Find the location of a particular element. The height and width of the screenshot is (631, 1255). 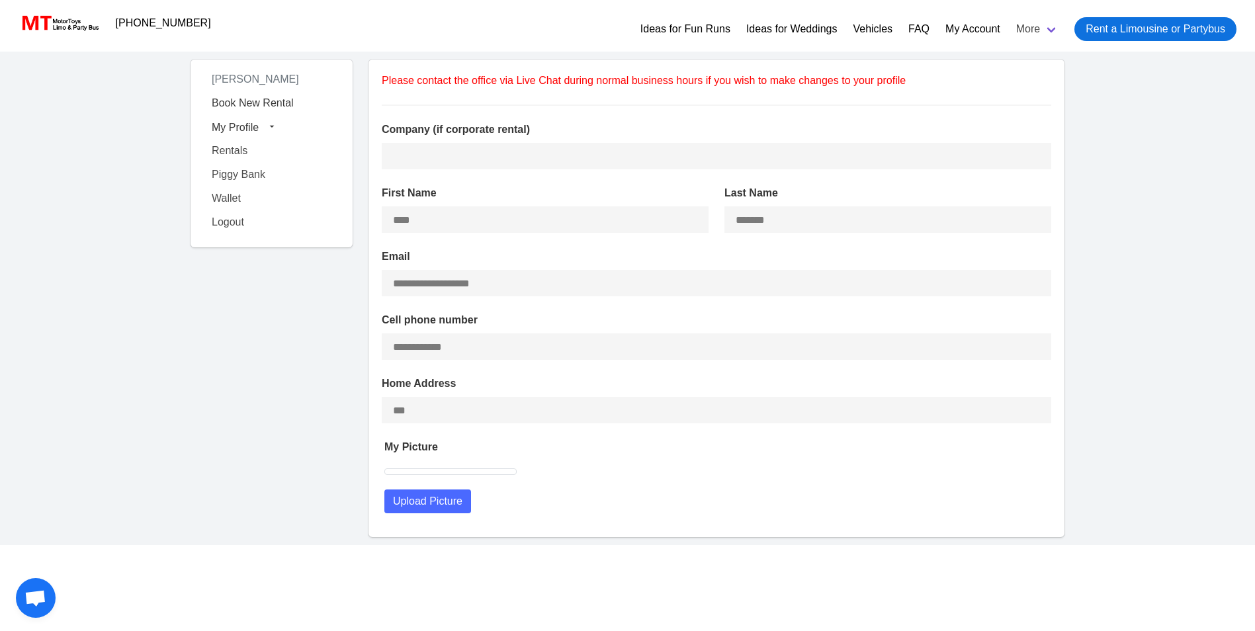

button: Upload Picture is located at coordinates (427, 502).